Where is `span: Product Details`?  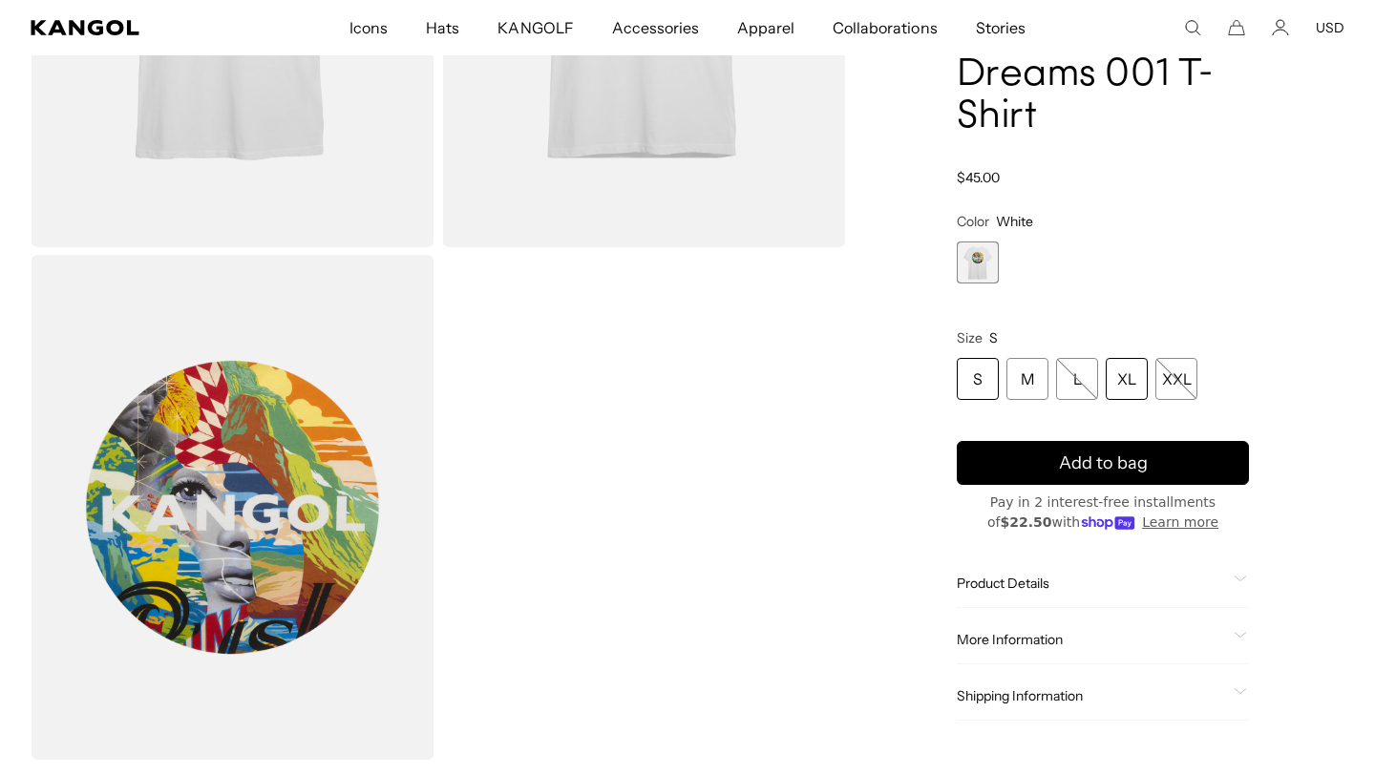 span: Product Details is located at coordinates (1091, 584).